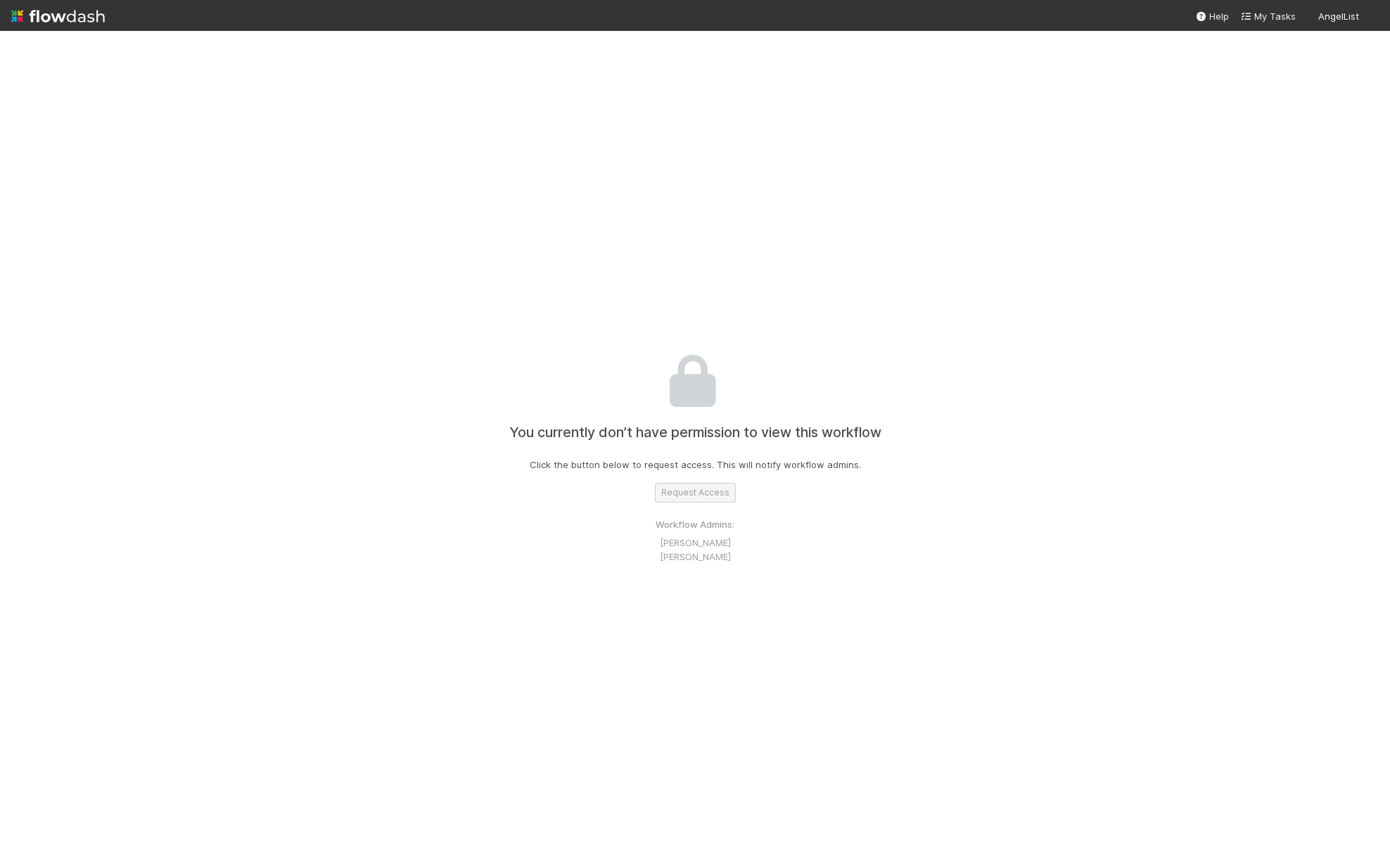 The image size is (1390, 868). I want to click on img: avatar_5bf5c33b-3139-4939-a495-cbf9fc6ebf7e.png, so click(1371, 17).